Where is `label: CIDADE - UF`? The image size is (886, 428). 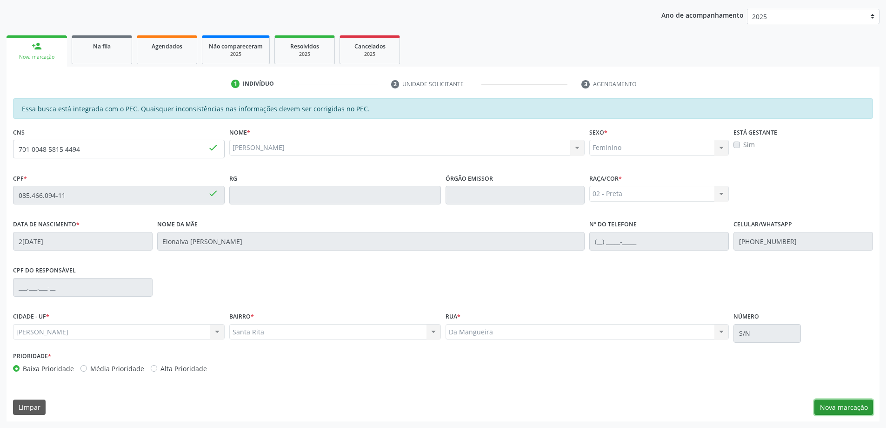 label: CIDADE - UF is located at coordinates (31, 316).